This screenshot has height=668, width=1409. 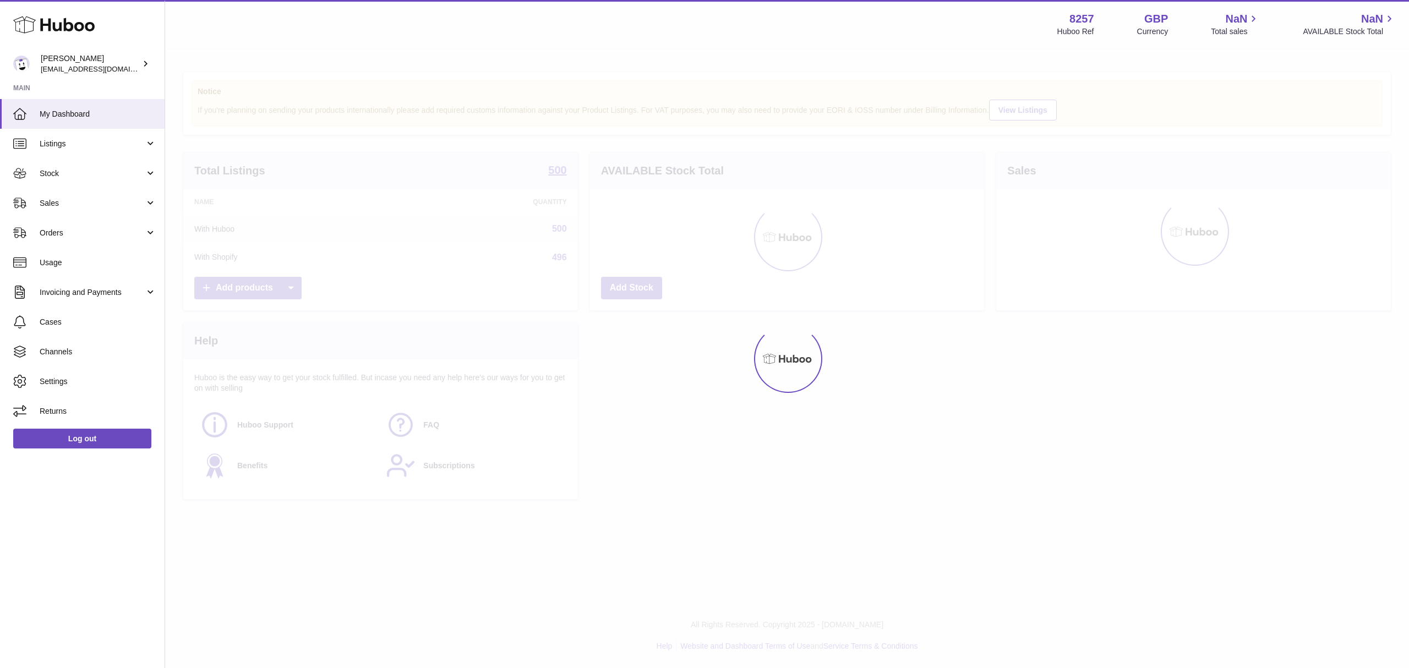 What do you see at coordinates (1075, 31) in the screenshot?
I see `div: Huboo Ref` at bounding box center [1075, 31].